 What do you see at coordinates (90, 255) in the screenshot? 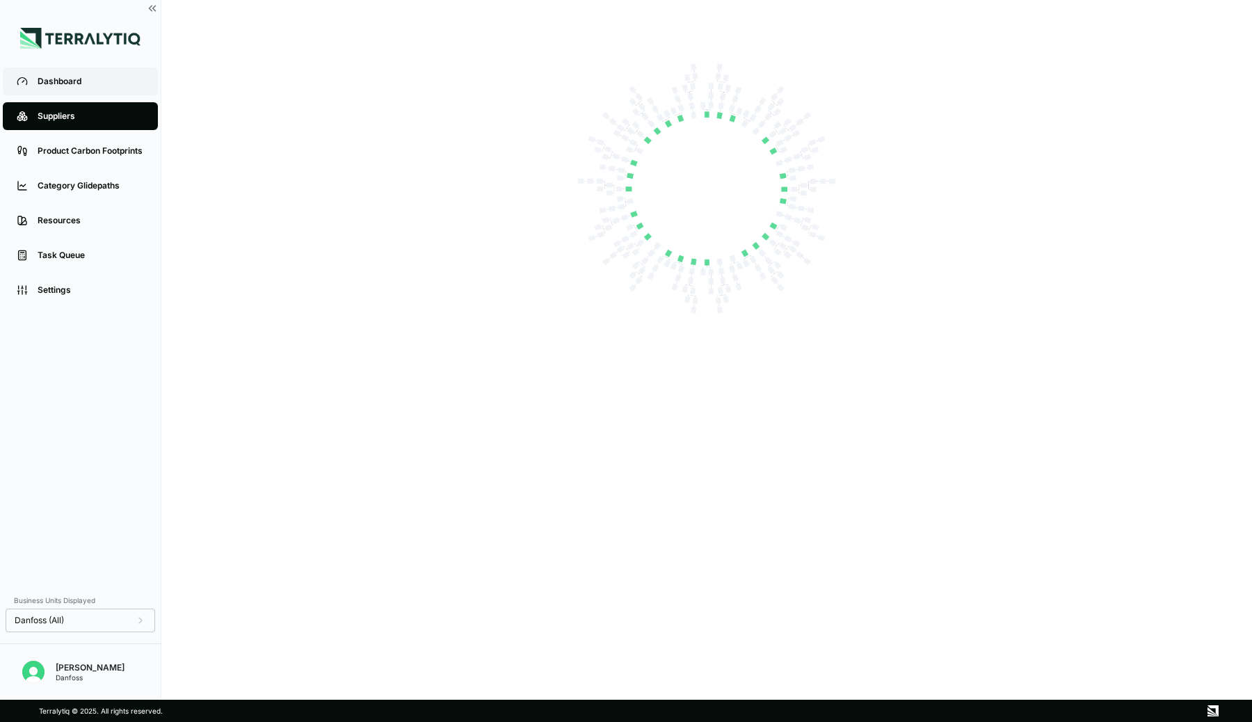
I see `div: Task Queue` at bounding box center [90, 255].